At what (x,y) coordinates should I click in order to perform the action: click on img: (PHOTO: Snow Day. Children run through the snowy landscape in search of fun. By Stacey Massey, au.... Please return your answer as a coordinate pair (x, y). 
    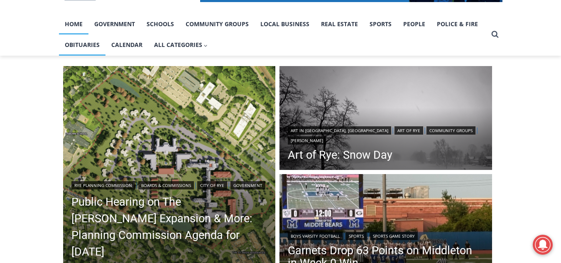
    Looking at the image, I should click on (386, 119).